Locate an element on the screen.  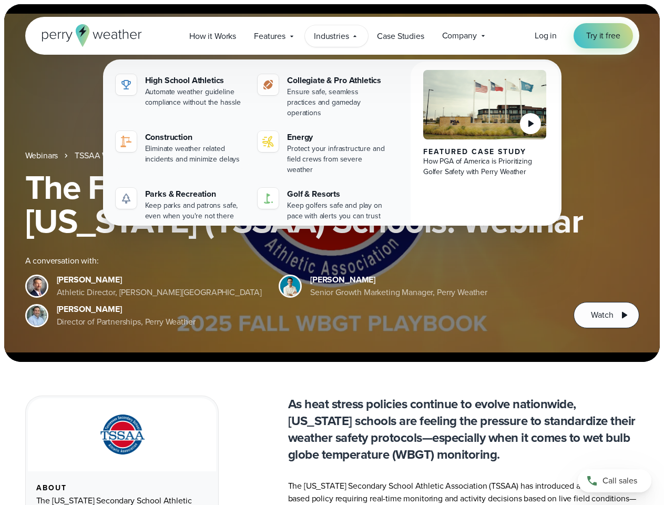
img: energy-icon@2x-1.svg is located at coordinates (268, 141).